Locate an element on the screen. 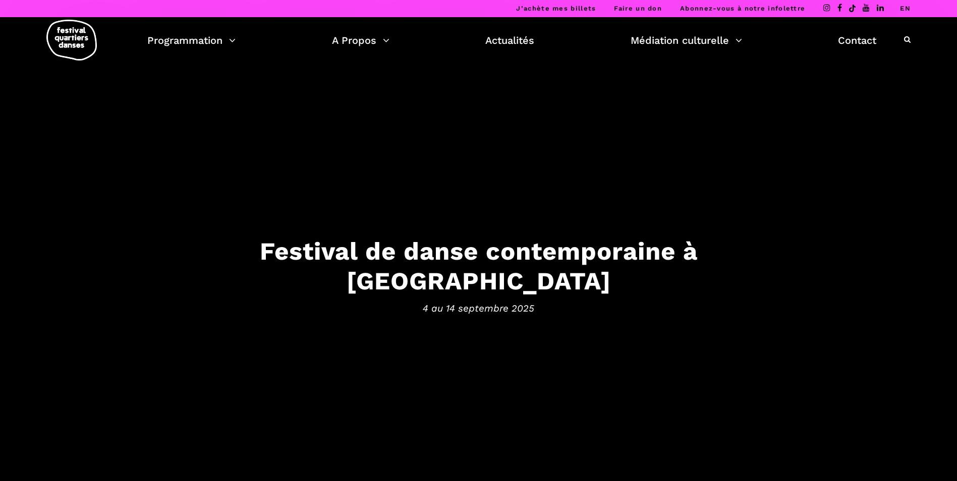  a: Programmation is located at coordinates (191, 40).